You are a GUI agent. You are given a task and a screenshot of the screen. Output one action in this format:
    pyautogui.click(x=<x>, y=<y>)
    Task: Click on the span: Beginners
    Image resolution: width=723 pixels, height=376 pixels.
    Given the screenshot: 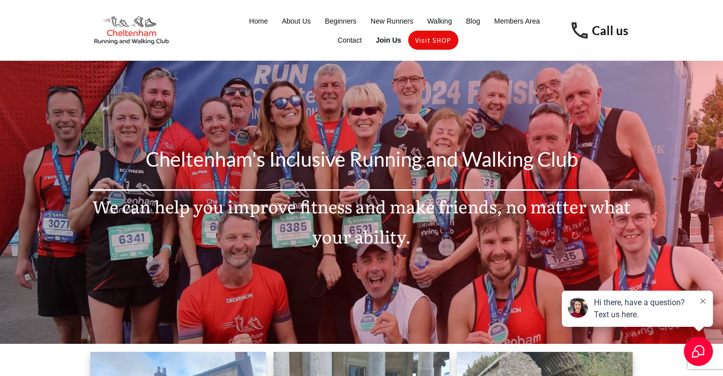 What is the action you would take?
    pyautogui.click(x=340, y=21)
    